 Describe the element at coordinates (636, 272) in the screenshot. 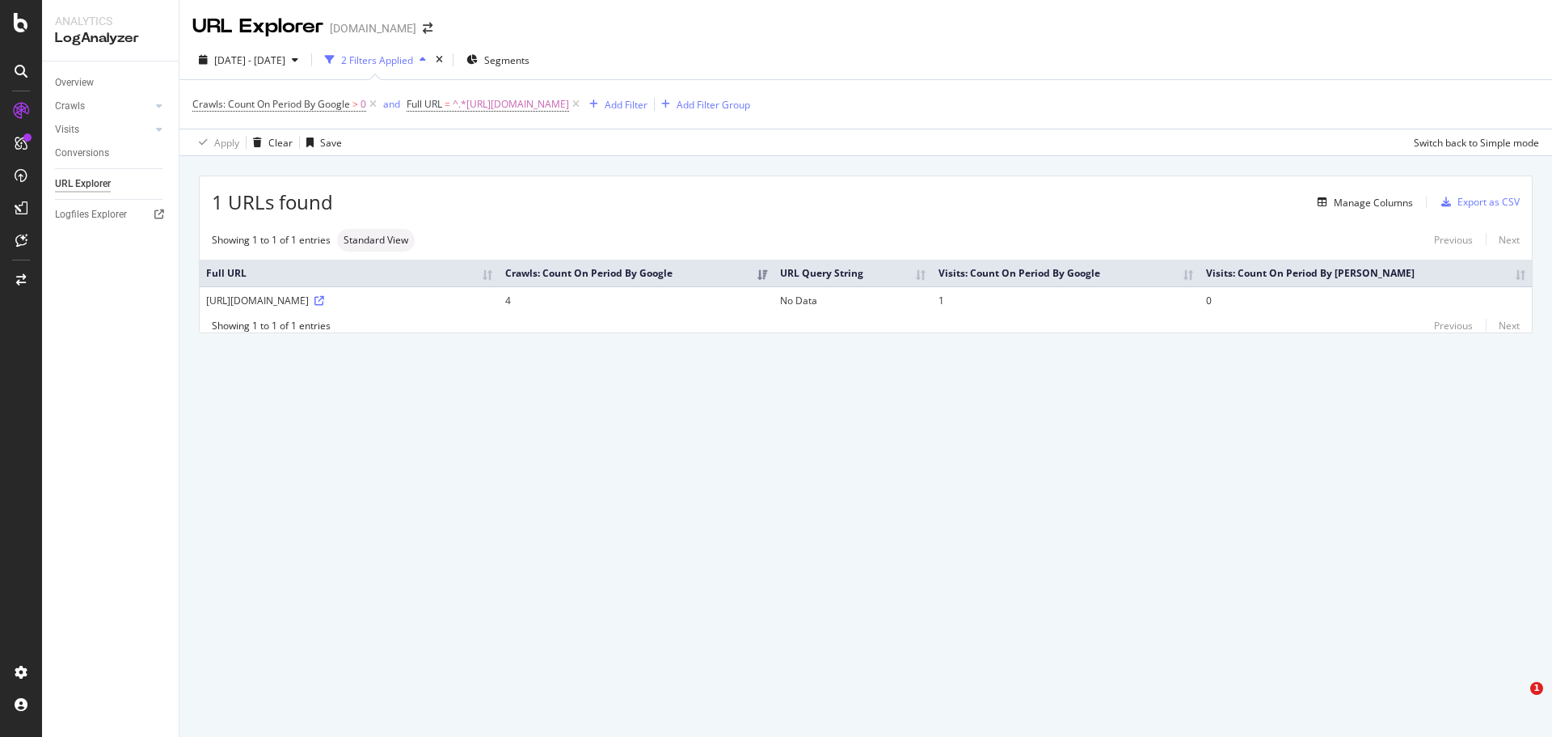

I see `th: Crawls: Count On Period By Google: activate to sort column ascending` at that location.